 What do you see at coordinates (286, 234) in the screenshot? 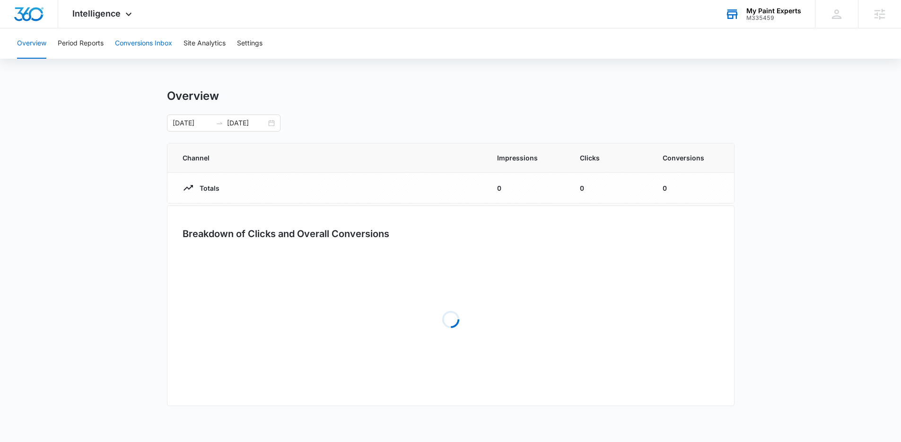
I see `h3: Breakdown of Clicks and Overall Conversions` at bounding box center [286, 234].